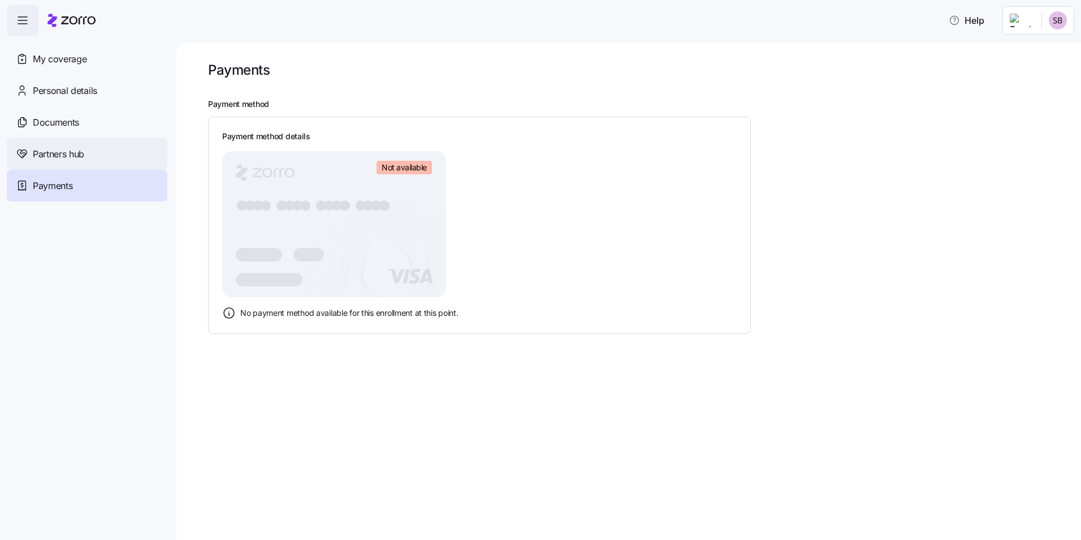  I want to click on a: Payments, so click(87, 186).